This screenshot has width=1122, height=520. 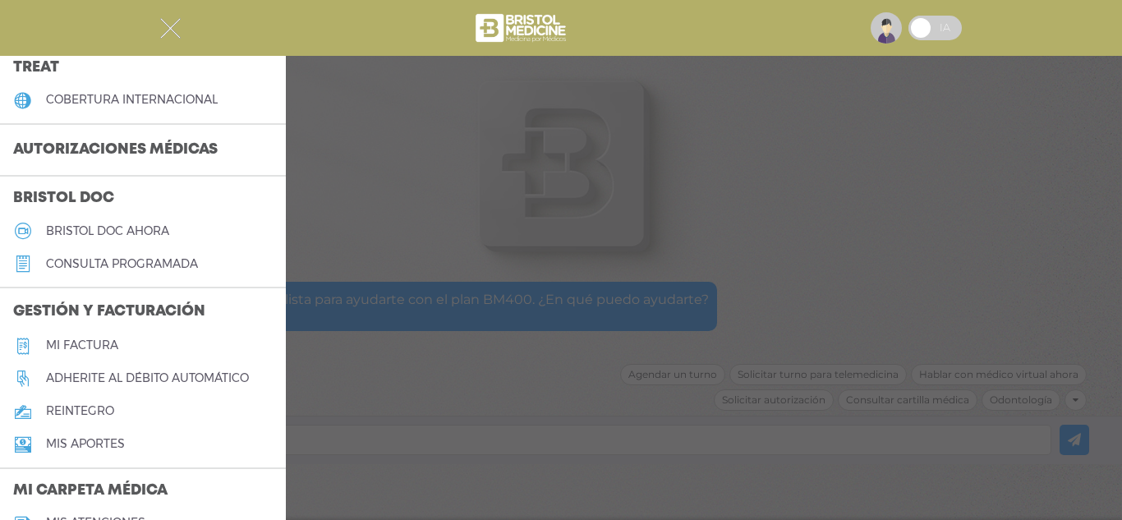 What do you see at coordinates (131, 99) in the screenshot?
I see `h5: cobertura internacional` at bounding box center [131, 99].